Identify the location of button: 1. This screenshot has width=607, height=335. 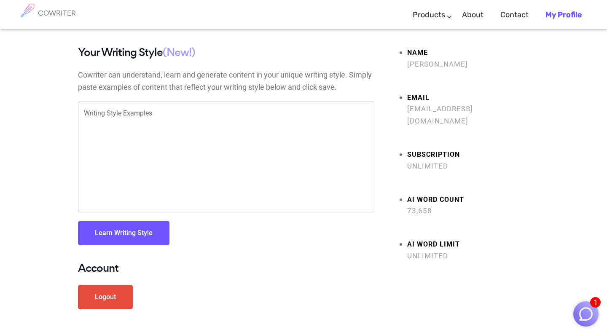
(586, 314).